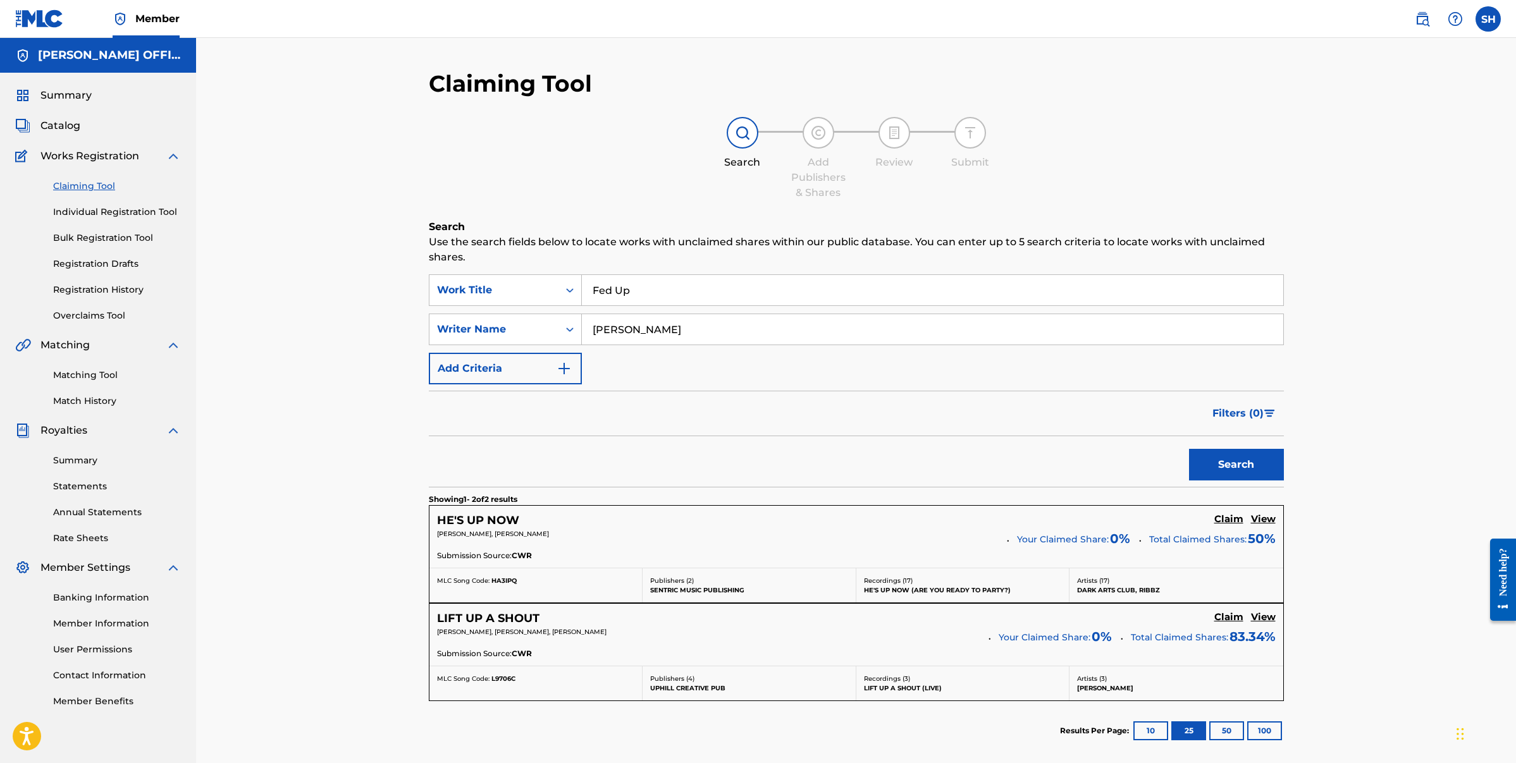 The width and height of the screenshot is (1516, 763). What do you see at coordinates (504, 581) in the screenshot?
I see `span: HA3IPQ` at bounding box center [504, 581].